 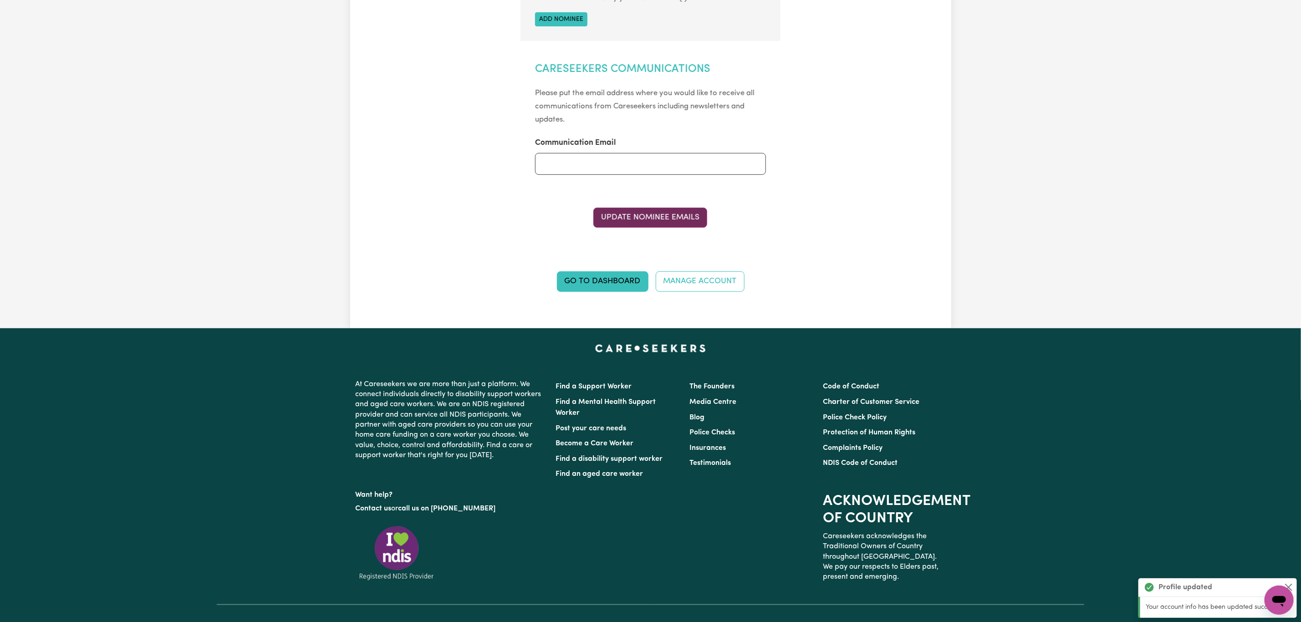 I want to click on a: Media Centre, so click(x=712, y=402).